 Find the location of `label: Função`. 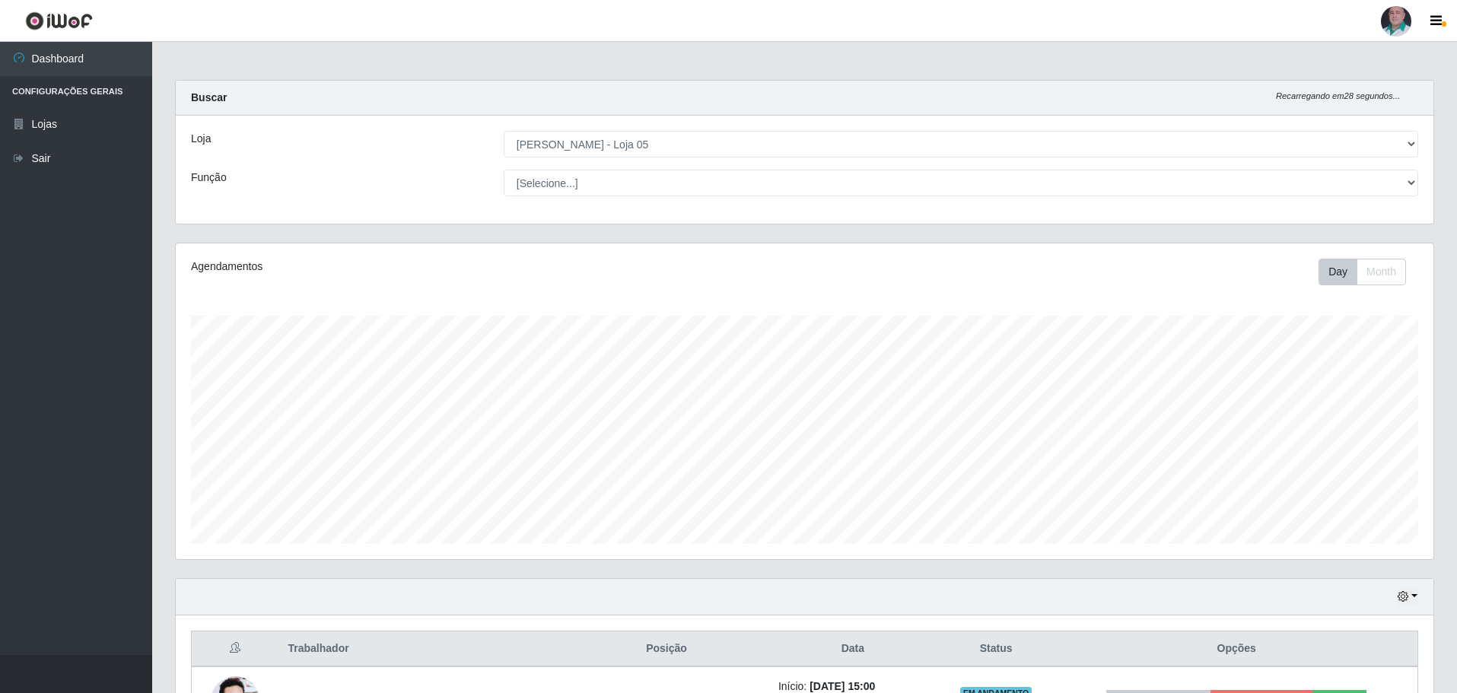

label: Função is located at coordinates (209, 177).